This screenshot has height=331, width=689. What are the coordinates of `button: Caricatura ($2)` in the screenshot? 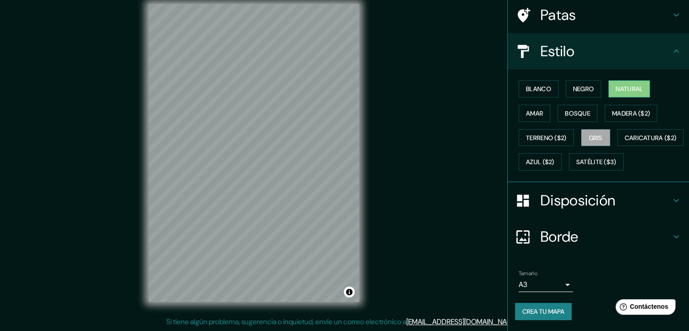 It's located at (650, 138).